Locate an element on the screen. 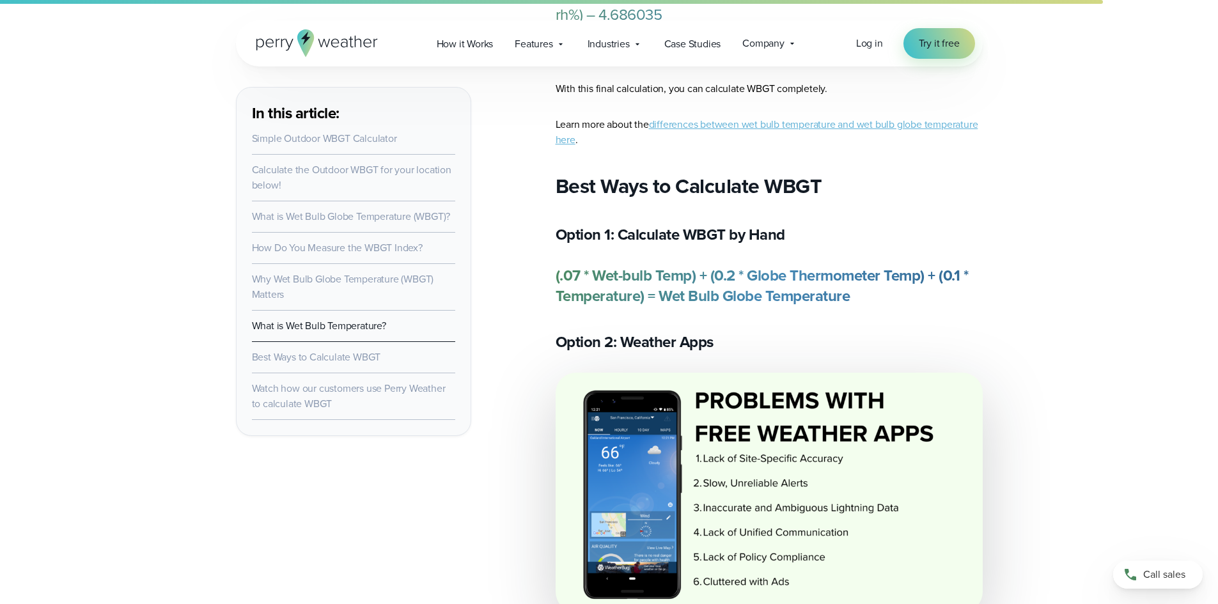 The image size is (1218, 604). a: What is Wet Bulb Globe Temperature (WBGT)? is located at coordinates (351, 216).